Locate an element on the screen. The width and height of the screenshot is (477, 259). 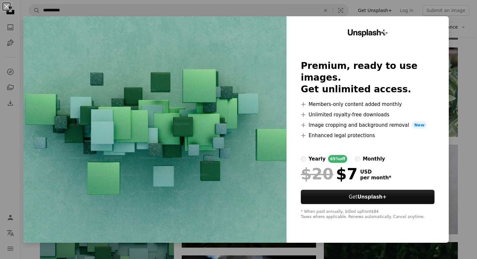
div: monthly is located at coordinates (374, 159).